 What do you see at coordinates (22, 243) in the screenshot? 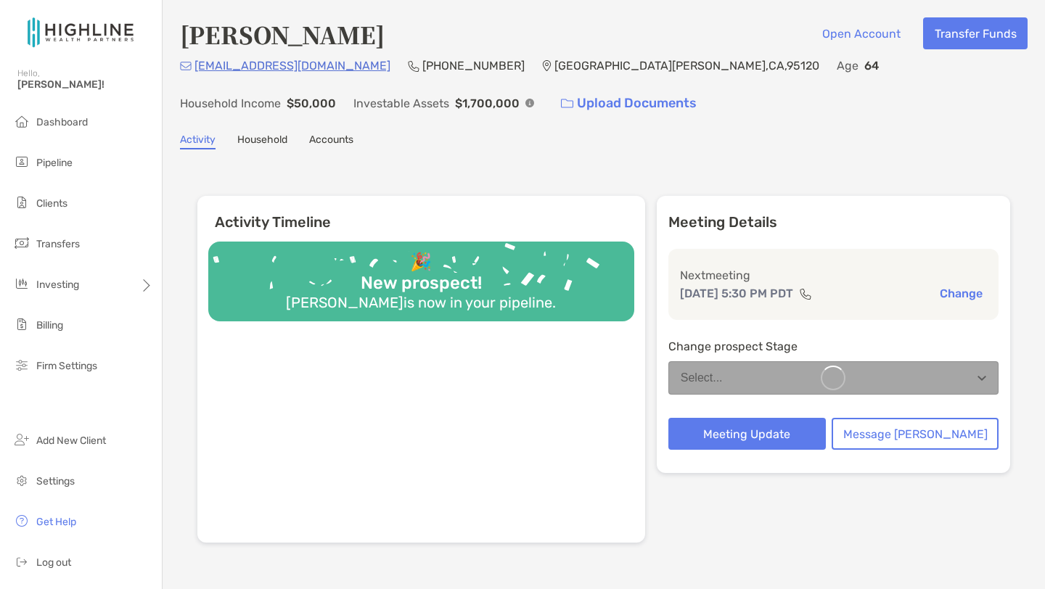
I see `img: transfers icon` at bounding box center [22, 243].